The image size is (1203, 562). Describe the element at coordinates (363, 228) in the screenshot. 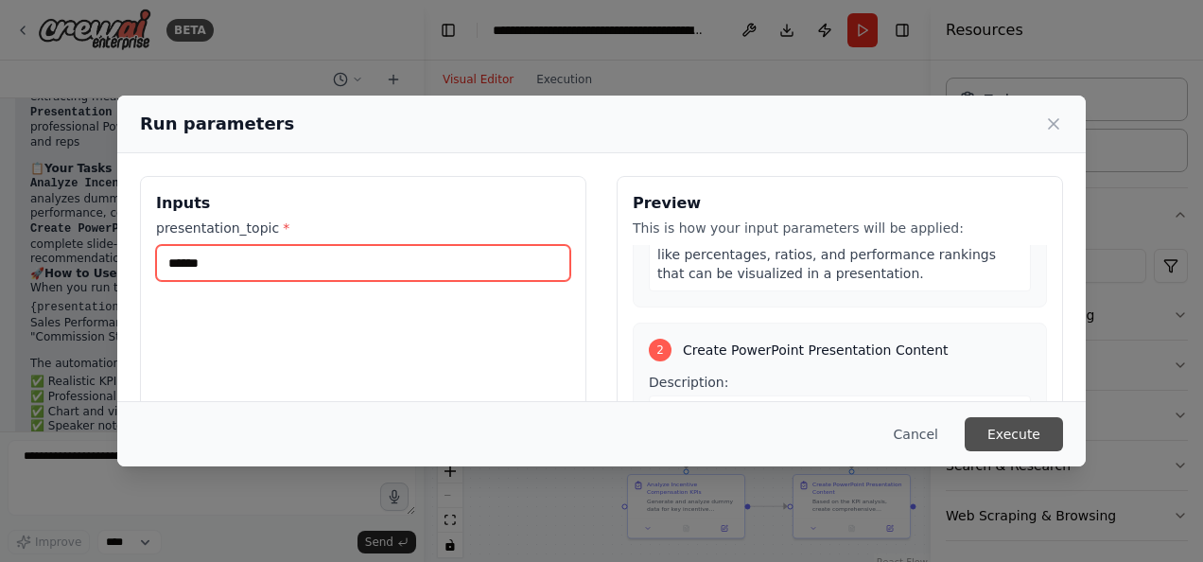

I see `label: presentation_topic` at that location.